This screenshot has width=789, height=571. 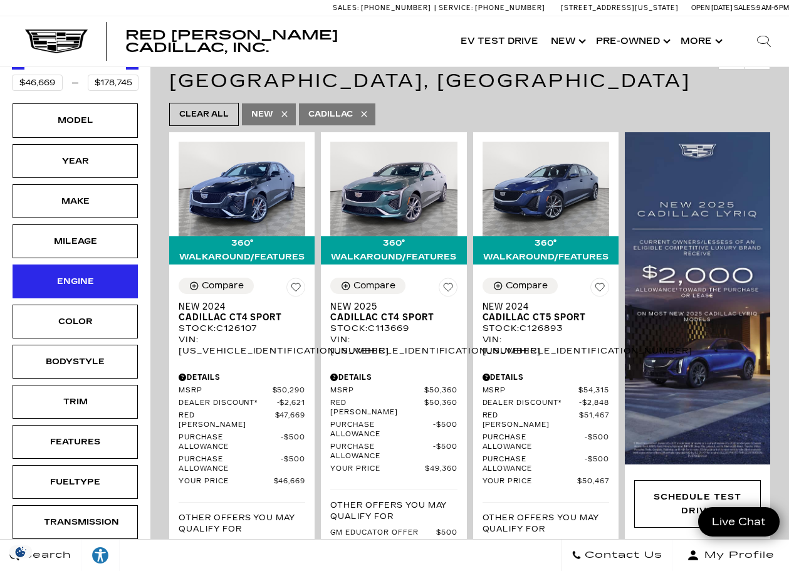 I want to click on p: Other Offers You May Qualify For, so click(x=393, y=510).